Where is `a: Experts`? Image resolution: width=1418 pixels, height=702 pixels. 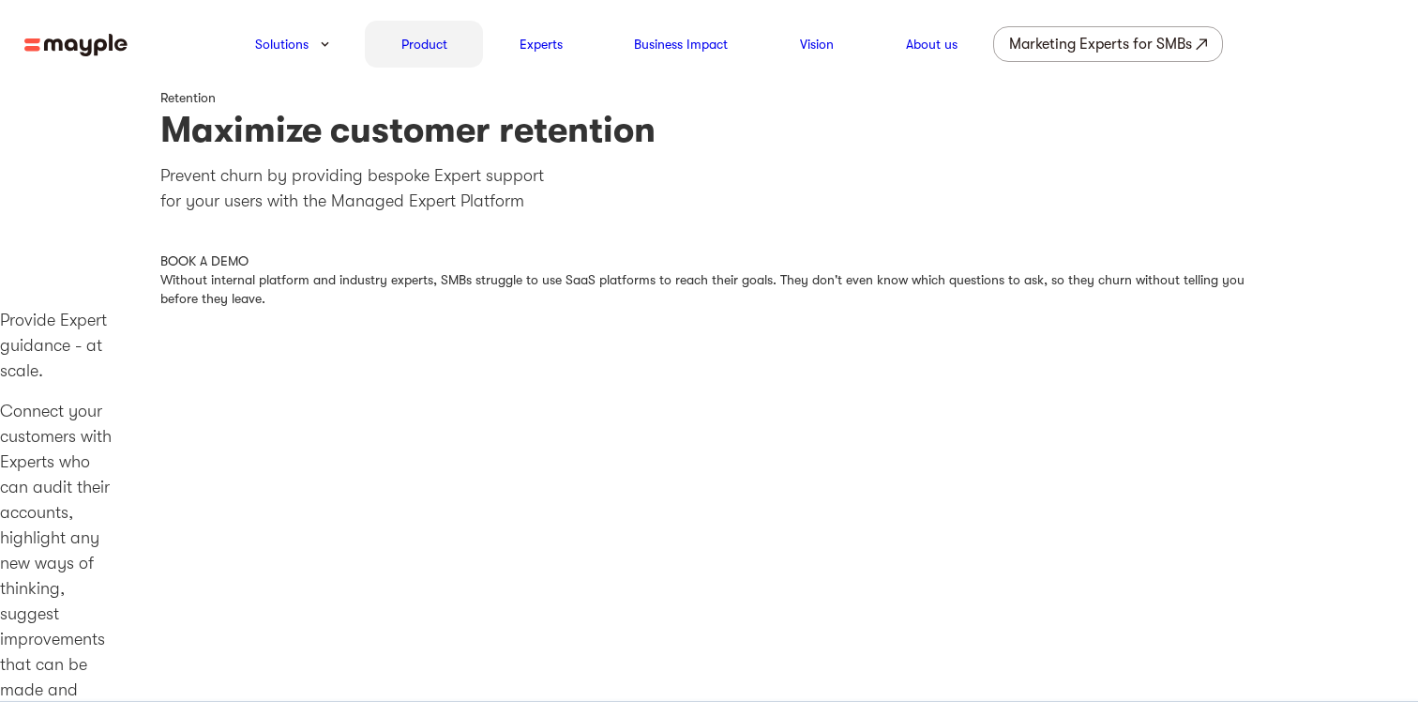
a: Experts is located at coordinates (541, 44).